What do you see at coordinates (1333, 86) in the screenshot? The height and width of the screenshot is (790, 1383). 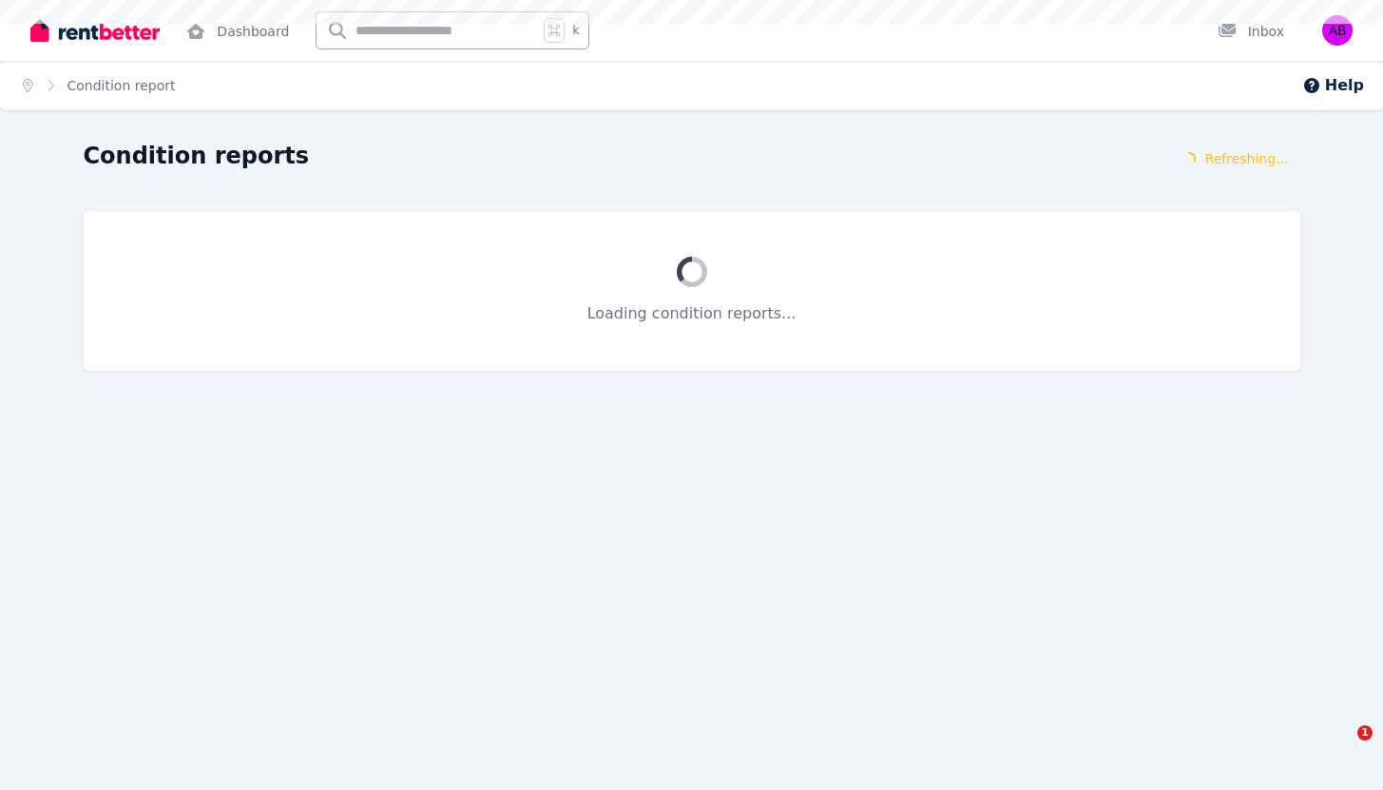 I see `button: Help` at bounding box center [1333, 86].